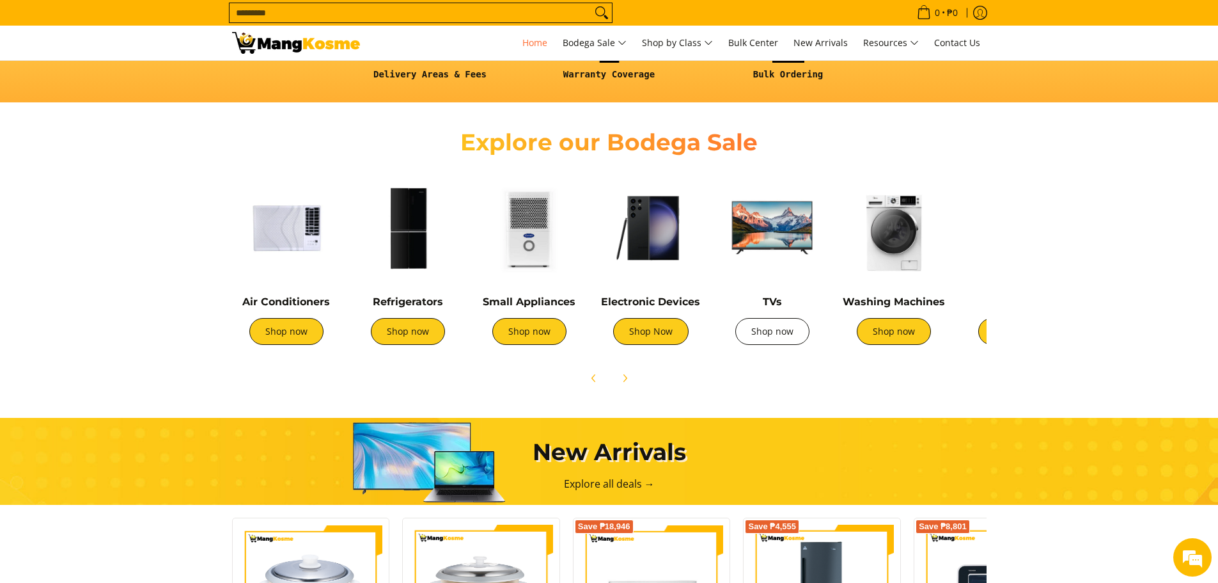  Describe the element at coordinates (943, 526) in the screenshot. I see `span: Save ₱8,801` at that location.